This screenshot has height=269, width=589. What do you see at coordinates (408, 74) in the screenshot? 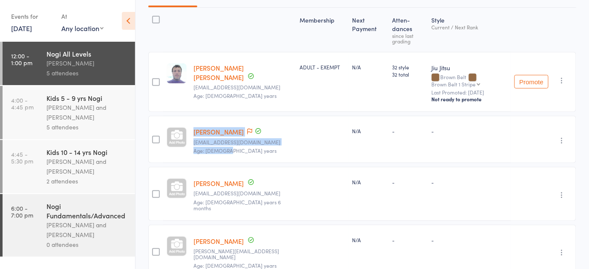
I see `span: 32 total` at bounding box center [408, 74].